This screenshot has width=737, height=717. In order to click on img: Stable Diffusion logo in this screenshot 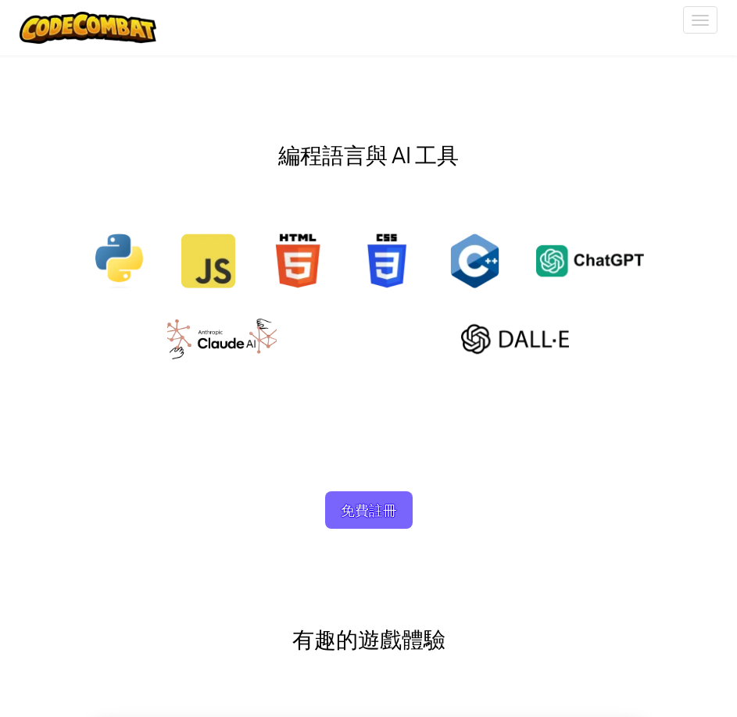, I will do `click(222, 339)`.